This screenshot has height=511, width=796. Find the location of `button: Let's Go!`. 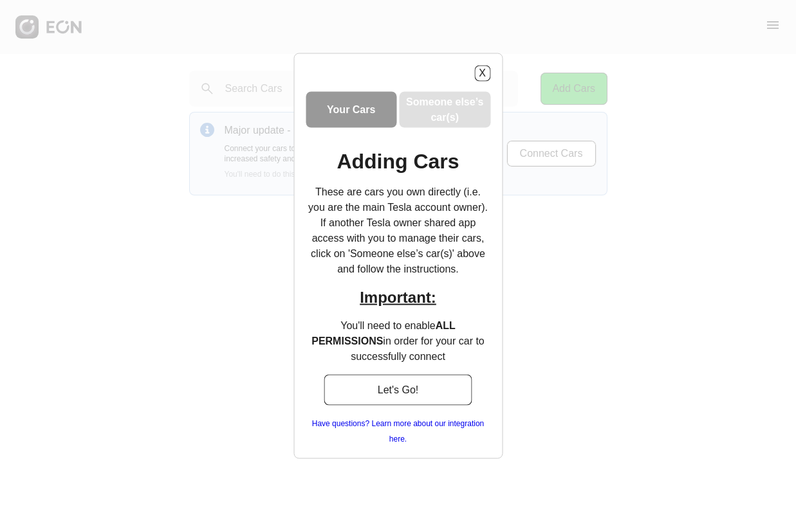

button: Let's Go! is located at coordinates (398, 390).